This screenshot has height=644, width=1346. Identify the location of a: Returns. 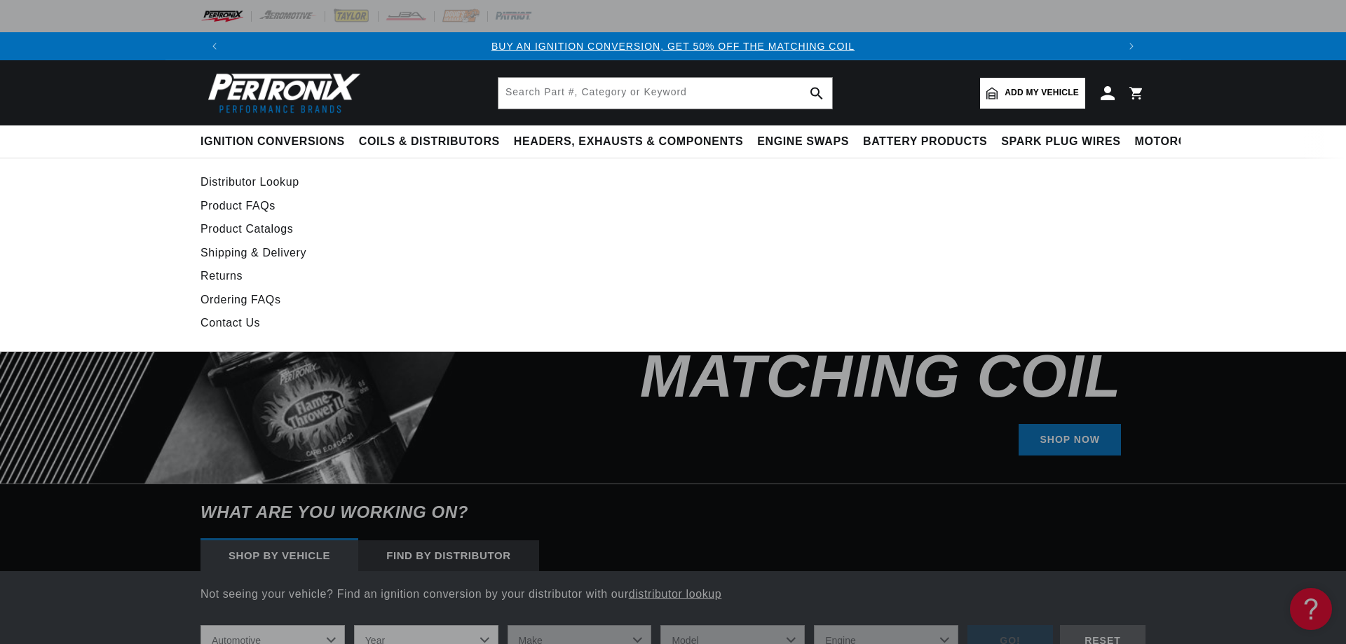
(545, 276).